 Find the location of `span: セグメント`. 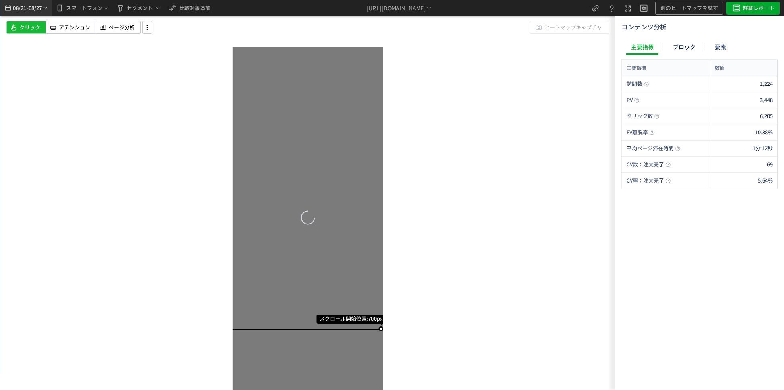

span: セグメント is located at coordinates (140, 8).